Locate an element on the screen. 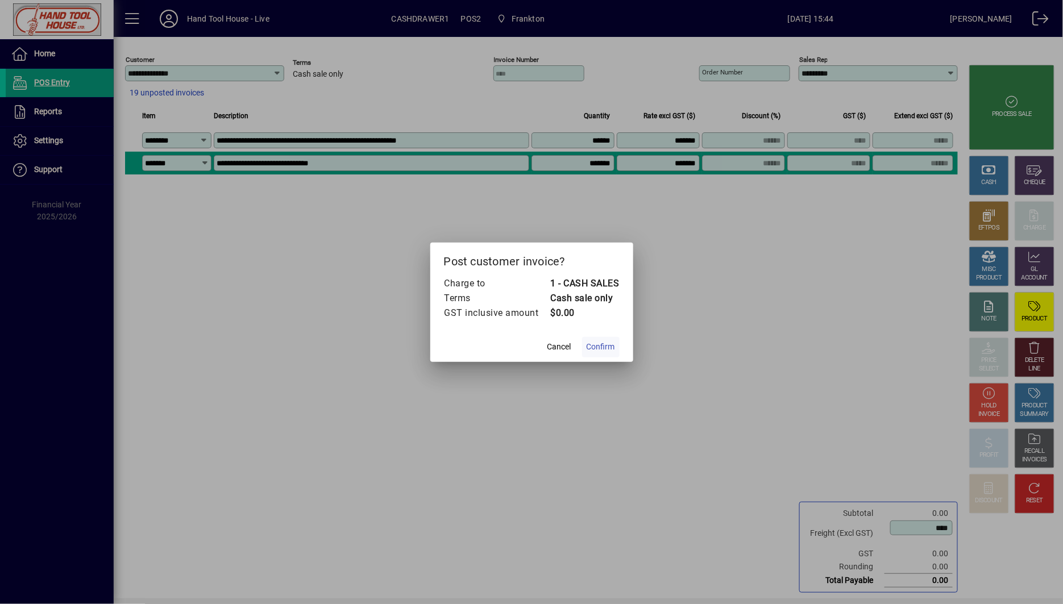 Image resolution: width=1063 pixels, height=604 pixels. span: Confirm is located at coordinates (601, 347).